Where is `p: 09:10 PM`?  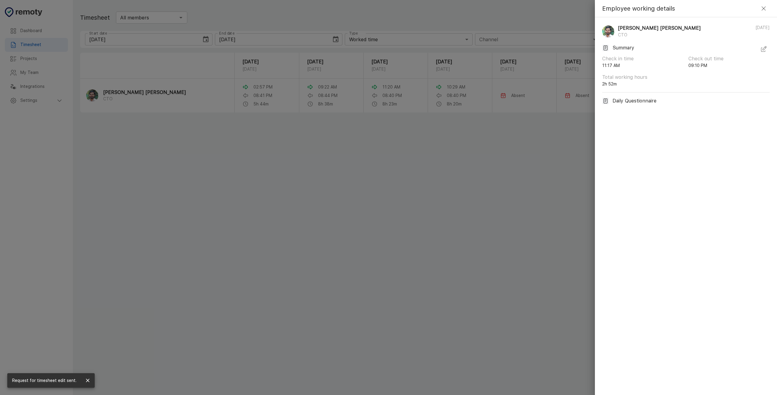
p: 09:10 PM is located at coordinates (729, 66).